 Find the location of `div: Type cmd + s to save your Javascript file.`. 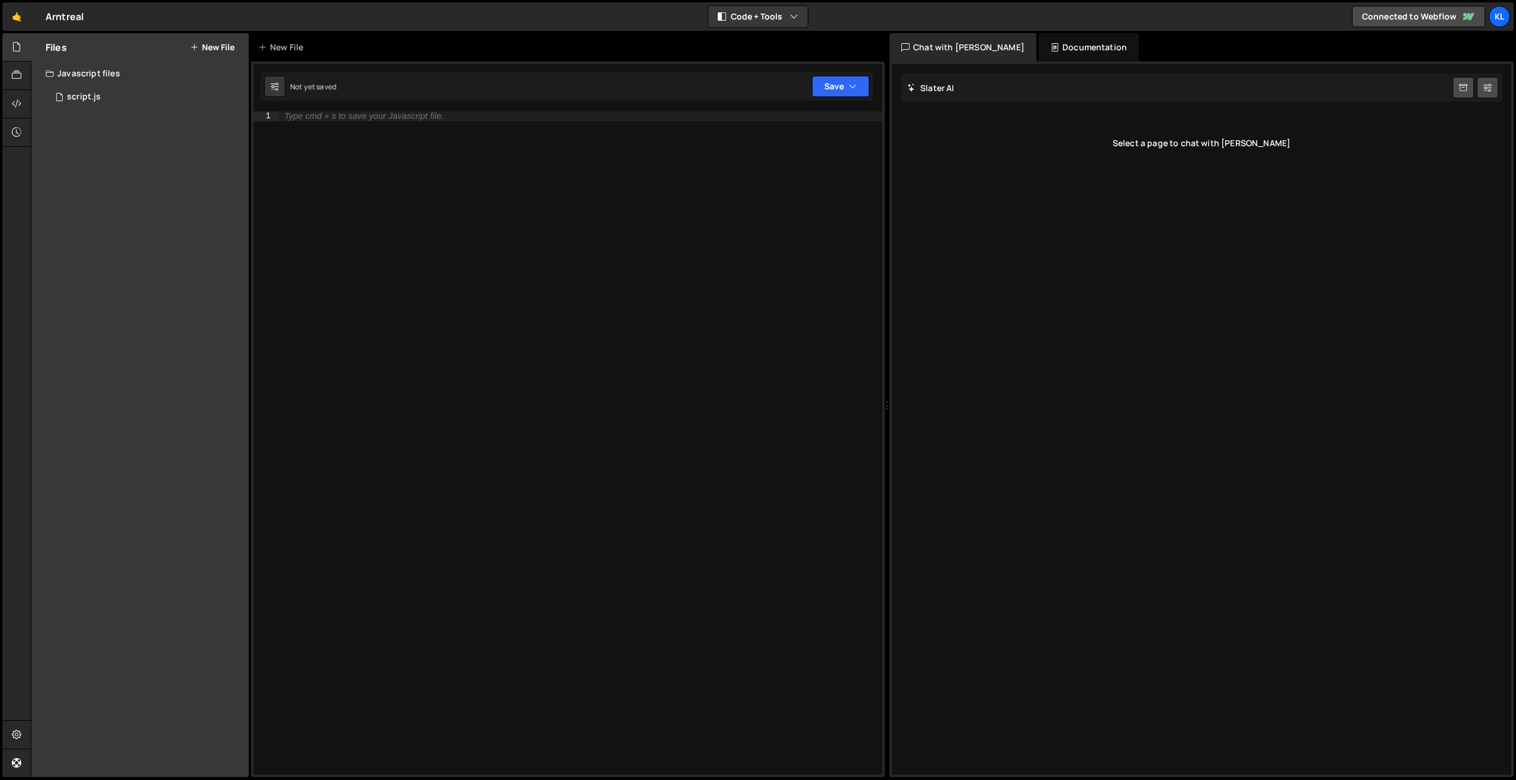

div: Type cmd + s to save your Javascript file. is located at coordinates (364, 116).